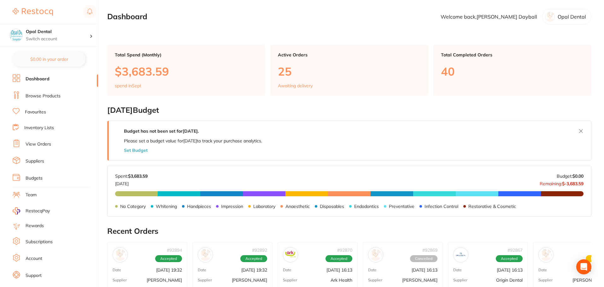 The width and height of the screenshot is (604, 287). I want to click on a: Total Completed Orders40, so click(512, 70).